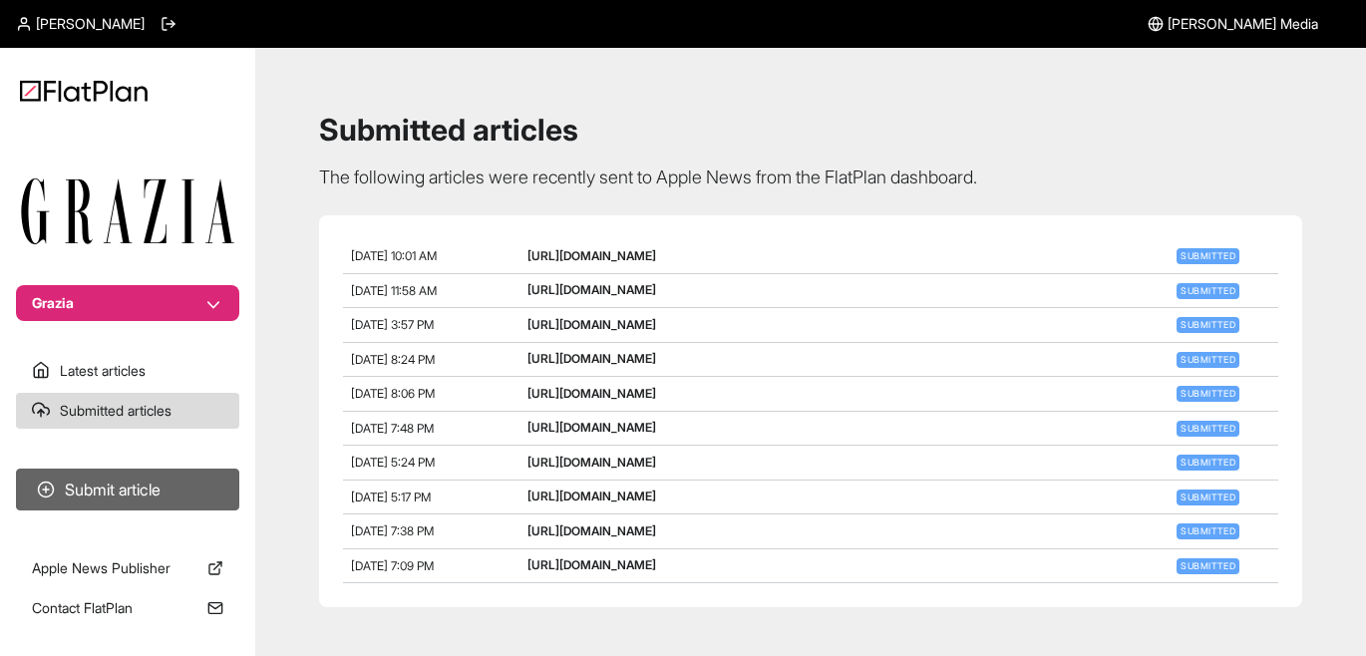 The image size is (1366, 656). What do you see at coordinates (128, 211) in the screenshot?
I see `img: Publication Logo` at bounding box center [128, 211].